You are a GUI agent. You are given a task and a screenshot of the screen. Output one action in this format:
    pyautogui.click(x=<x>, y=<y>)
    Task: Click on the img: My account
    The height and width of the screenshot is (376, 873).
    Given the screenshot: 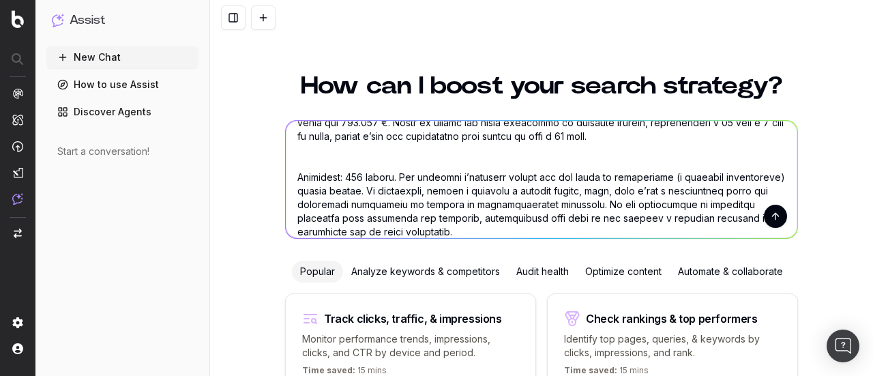 What is the action you would take?
    pyautogui.click(x=18, y=349)
    